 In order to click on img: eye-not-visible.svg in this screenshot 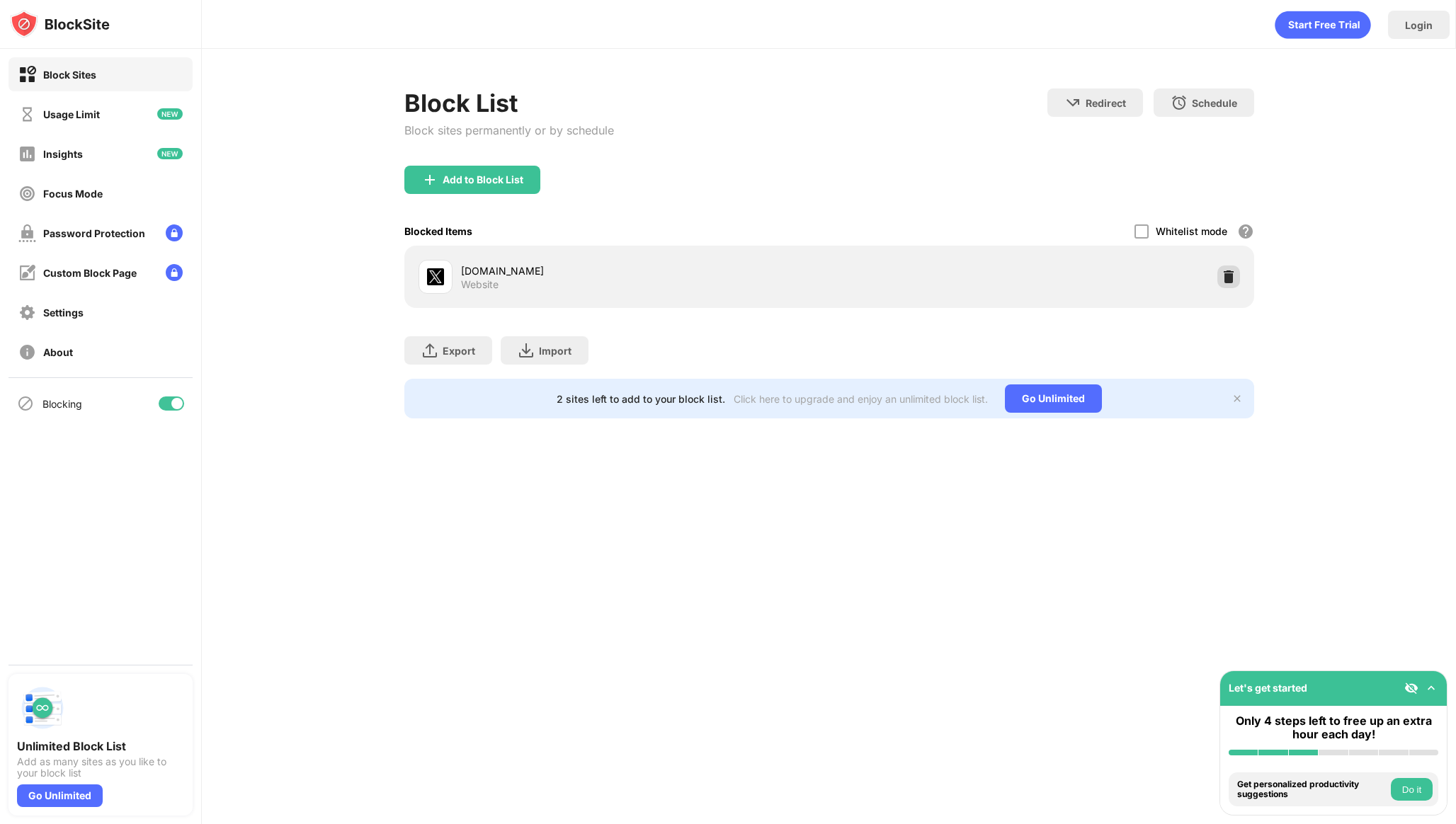, I will do `click(1411, 688)`.